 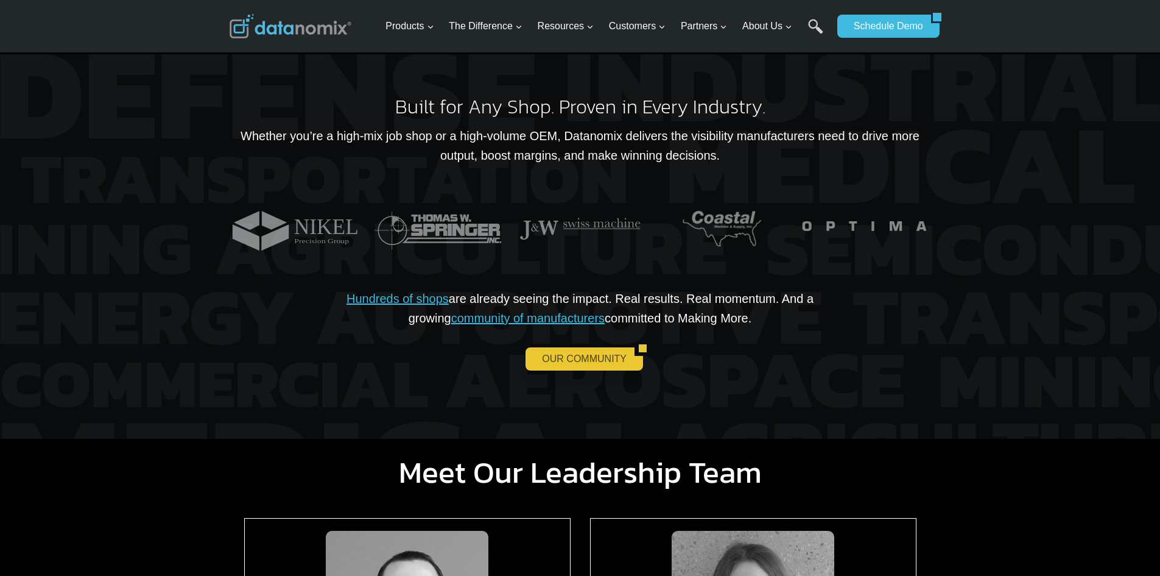 I want to click on span: Resources, so click(x=566, y=26).